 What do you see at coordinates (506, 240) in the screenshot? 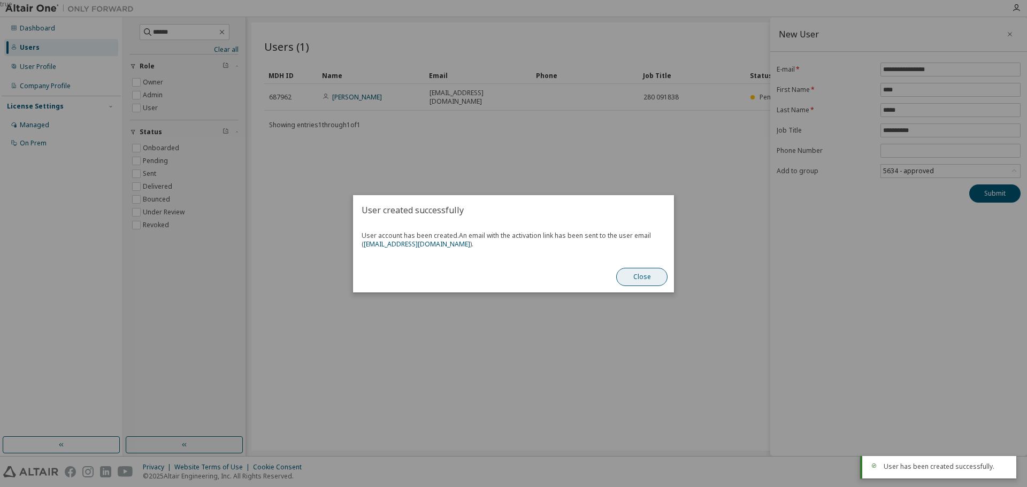
I see `span: An email with the activation link has been sent to the user email ( ).` at bounding box center [506, 240].